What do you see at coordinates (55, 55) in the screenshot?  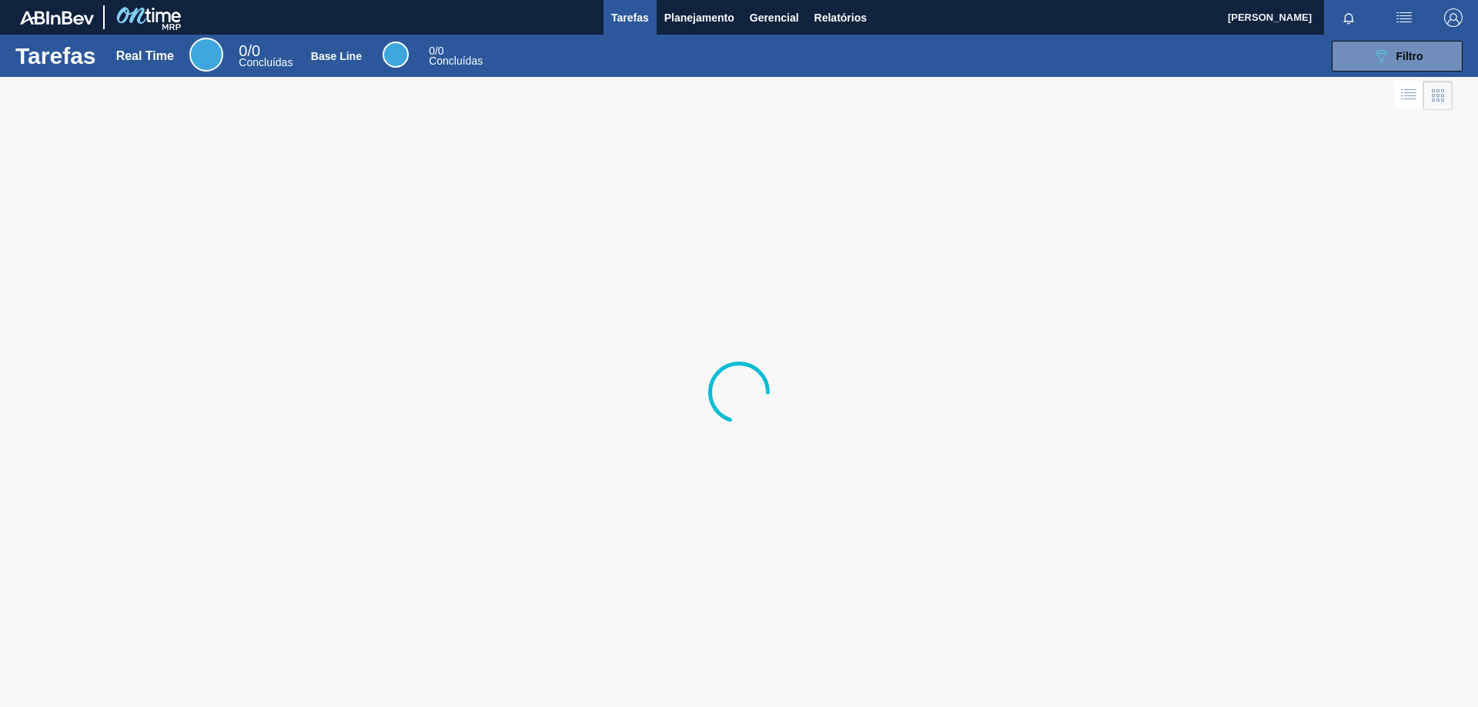 I see `h1: Tarefas` at bounding box center [55, 55].